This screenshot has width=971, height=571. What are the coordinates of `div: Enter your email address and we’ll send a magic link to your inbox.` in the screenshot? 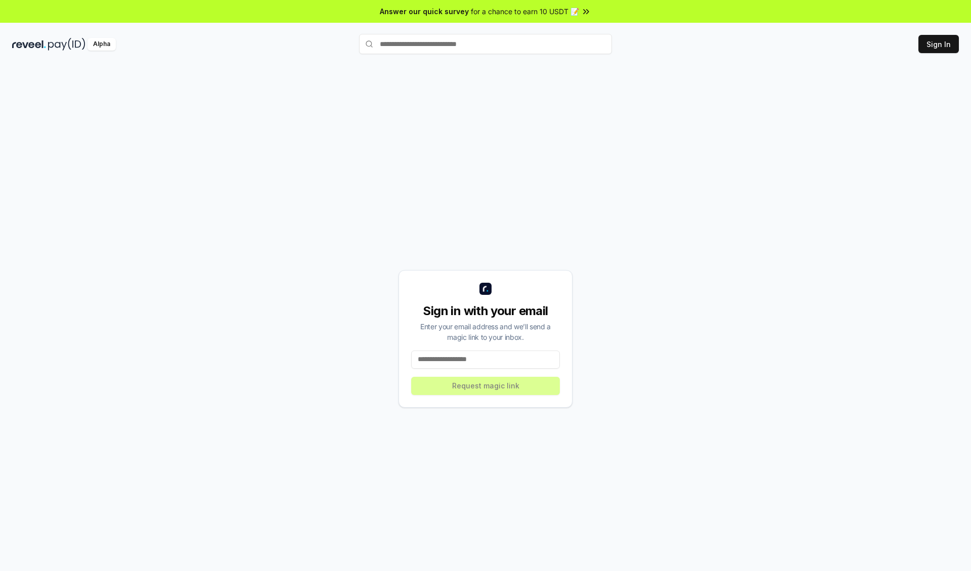 It's located at (485, 332).